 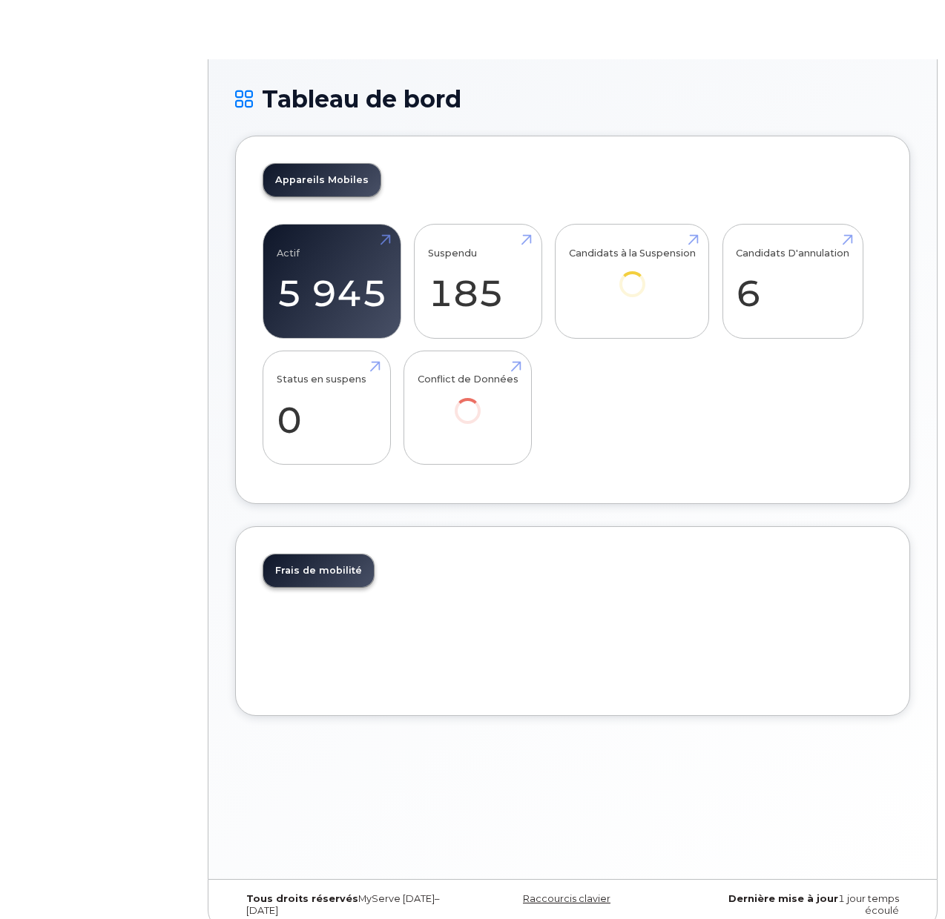 I want to click on a: Actif 5 945, so click(x=331, y=282).